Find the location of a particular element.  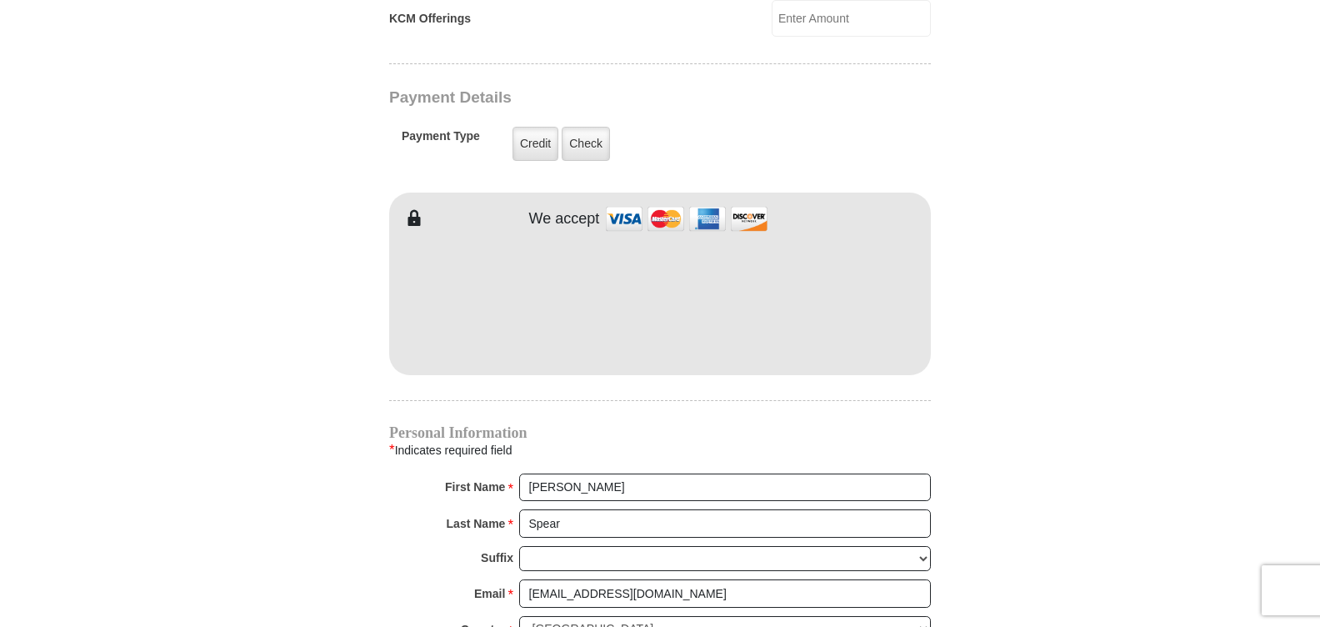

strong: First Name is located at coordinates (475, 487).